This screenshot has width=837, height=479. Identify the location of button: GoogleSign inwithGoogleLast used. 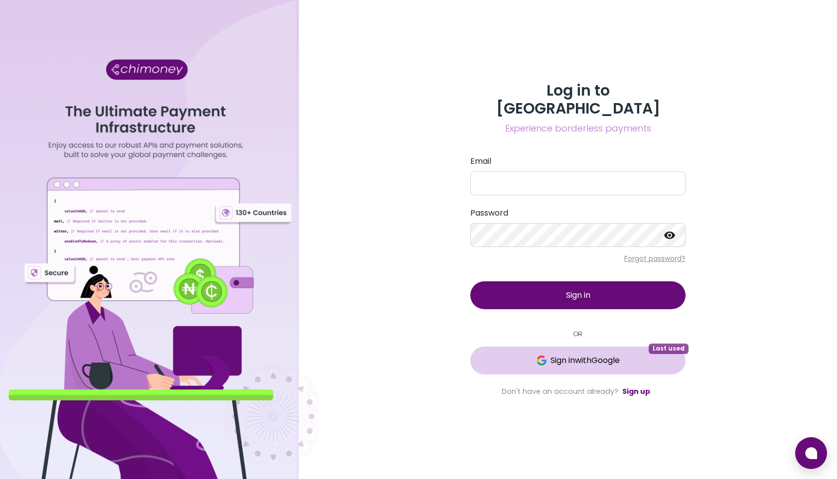
(578, 361).